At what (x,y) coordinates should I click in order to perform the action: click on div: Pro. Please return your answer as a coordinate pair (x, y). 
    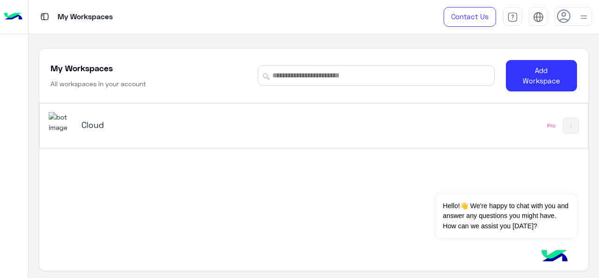
    Looking at the image, I should click on (552, 126).